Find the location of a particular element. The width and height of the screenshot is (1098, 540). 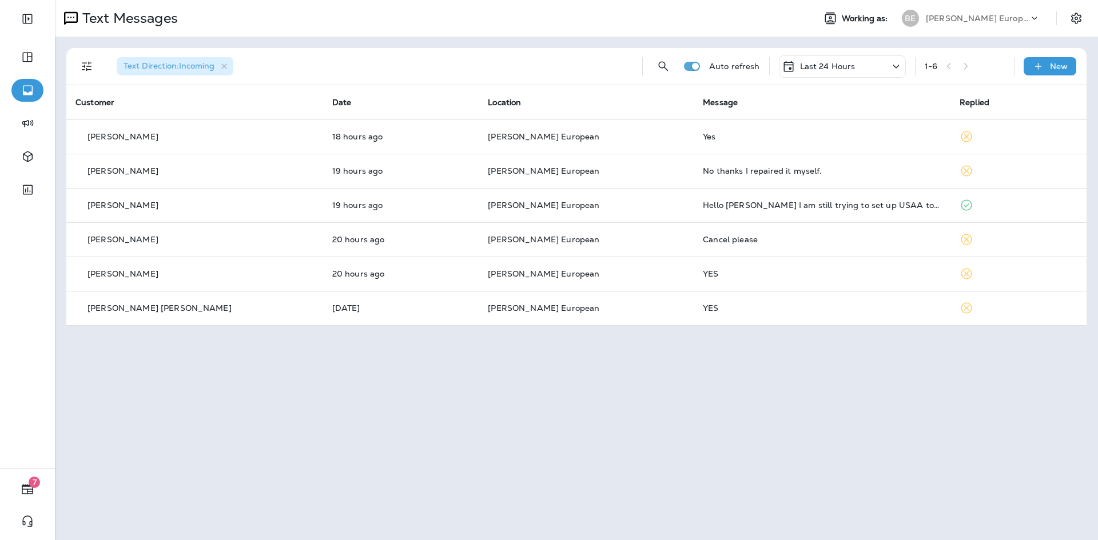

p: New is located at coordinates (1058, 66).